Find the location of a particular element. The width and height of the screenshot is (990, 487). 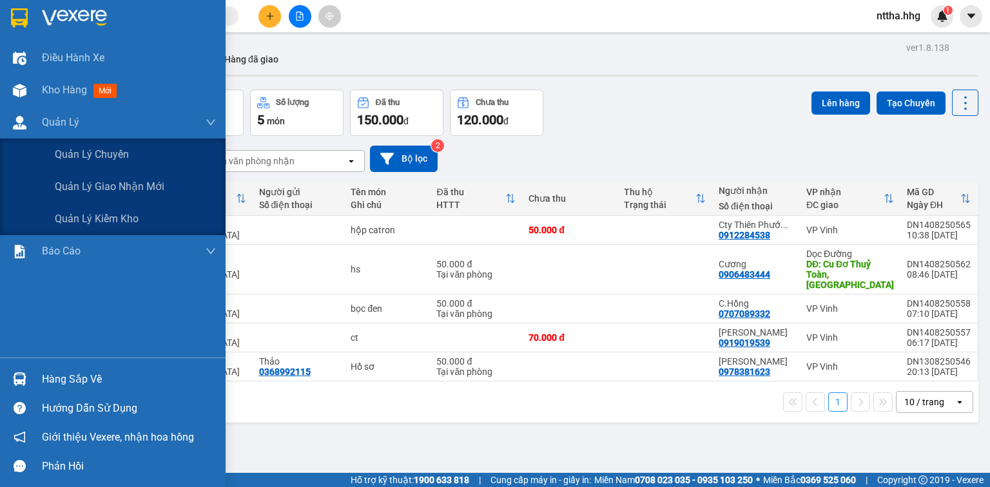

span: message is located at coordinates (19, 466).